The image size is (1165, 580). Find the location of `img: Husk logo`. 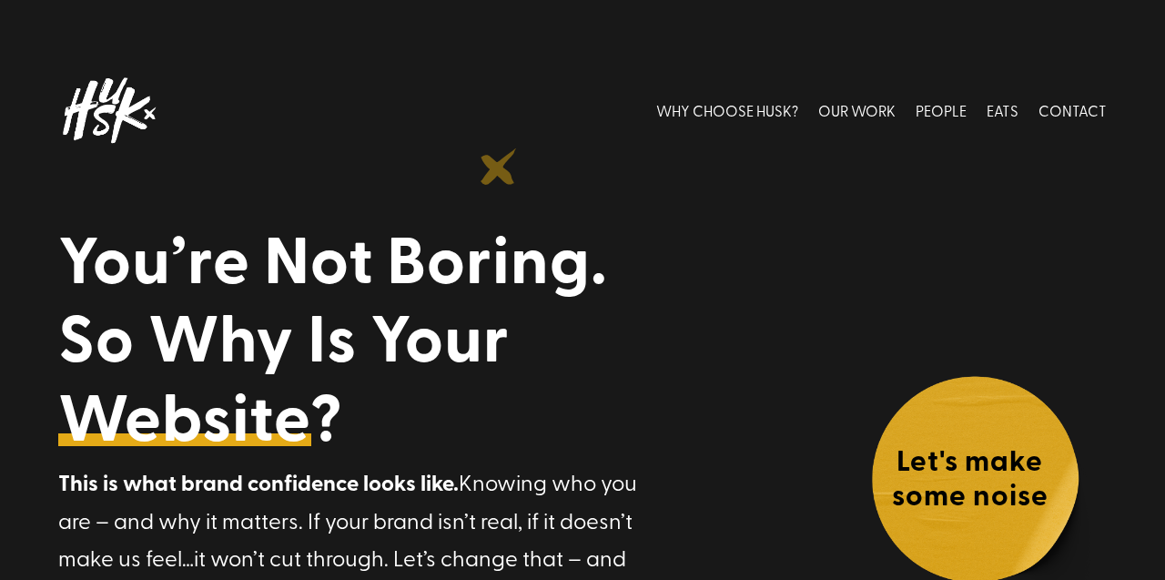

img: Husk logo is located at coordinates (108, 110).